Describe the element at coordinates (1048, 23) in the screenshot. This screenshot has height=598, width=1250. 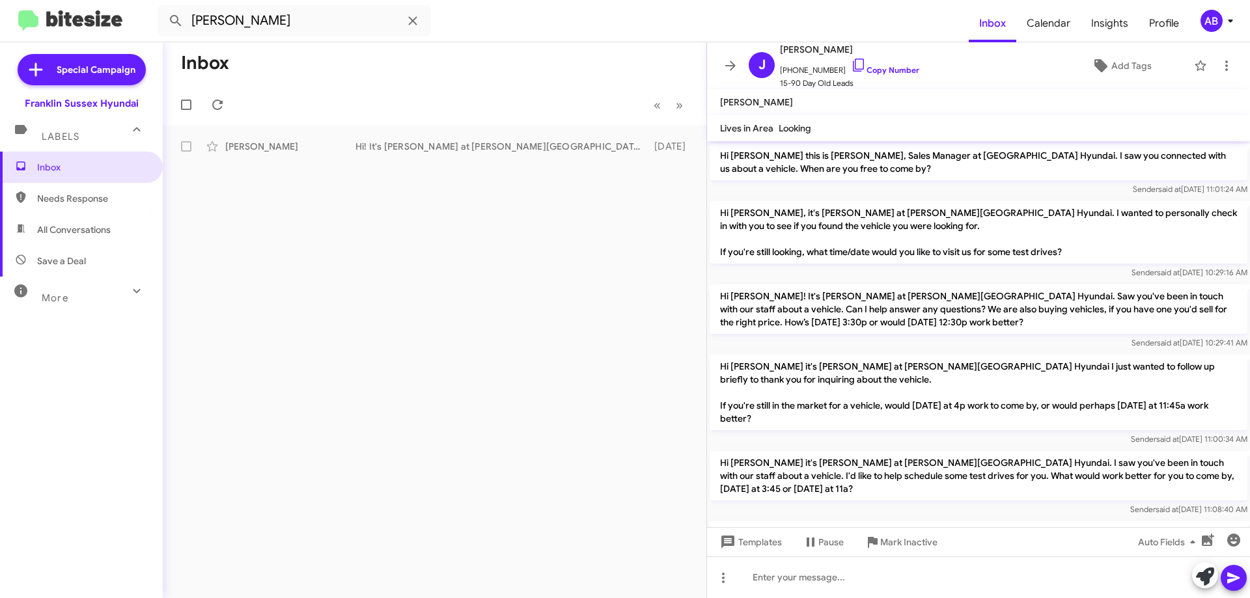
I see `a: Calendar` at that location.